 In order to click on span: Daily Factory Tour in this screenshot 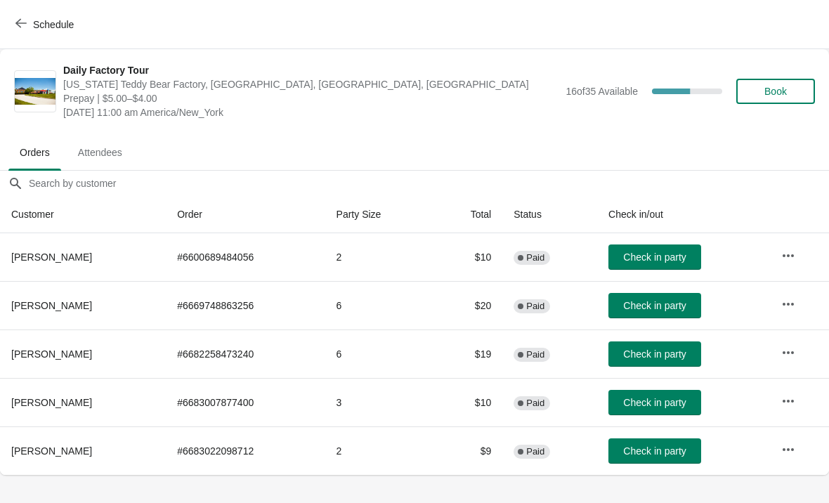, I will do `click(310, 70)`.